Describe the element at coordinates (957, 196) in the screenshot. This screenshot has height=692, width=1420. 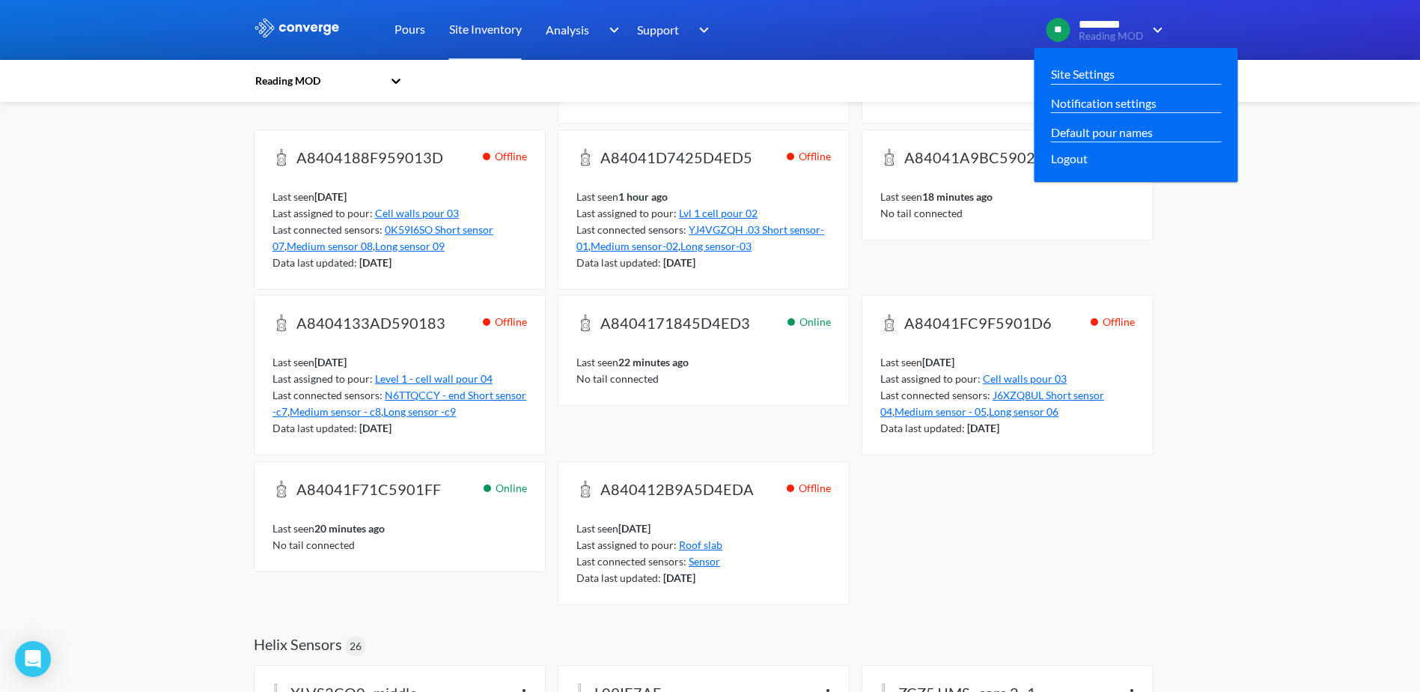
I see `b: 18 minutes ago` at that location.